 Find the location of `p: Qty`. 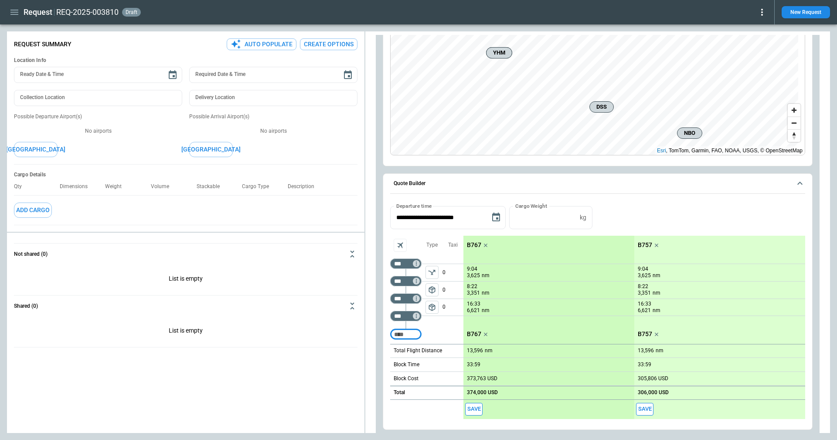

p: Qty is located at coordinates (21, 186).